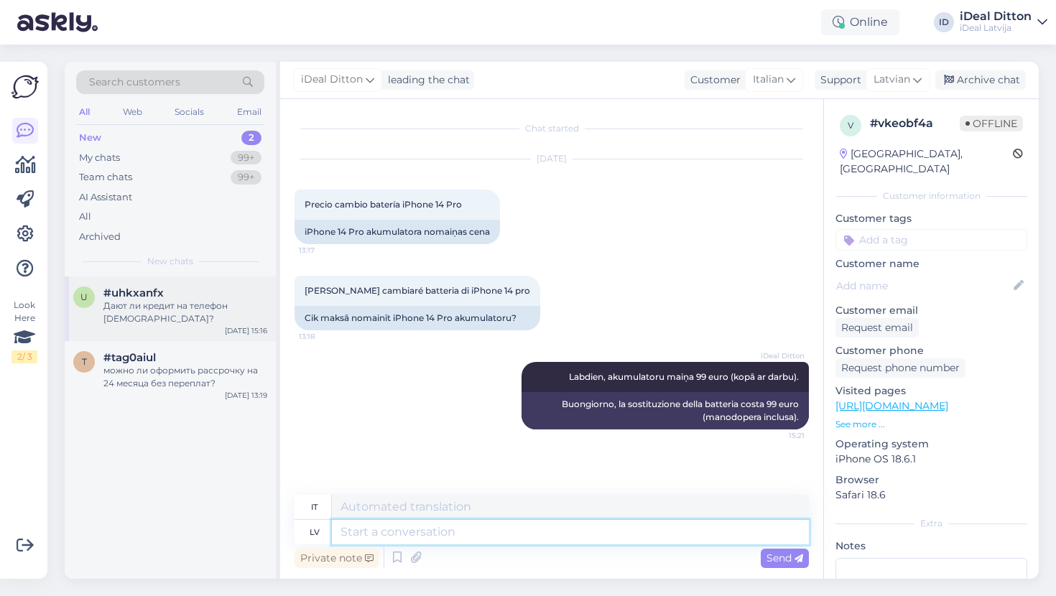 Image resolution: width=1056 pixels, height=596 pixels. I want to click on div: Chat started, so click(552, 129).